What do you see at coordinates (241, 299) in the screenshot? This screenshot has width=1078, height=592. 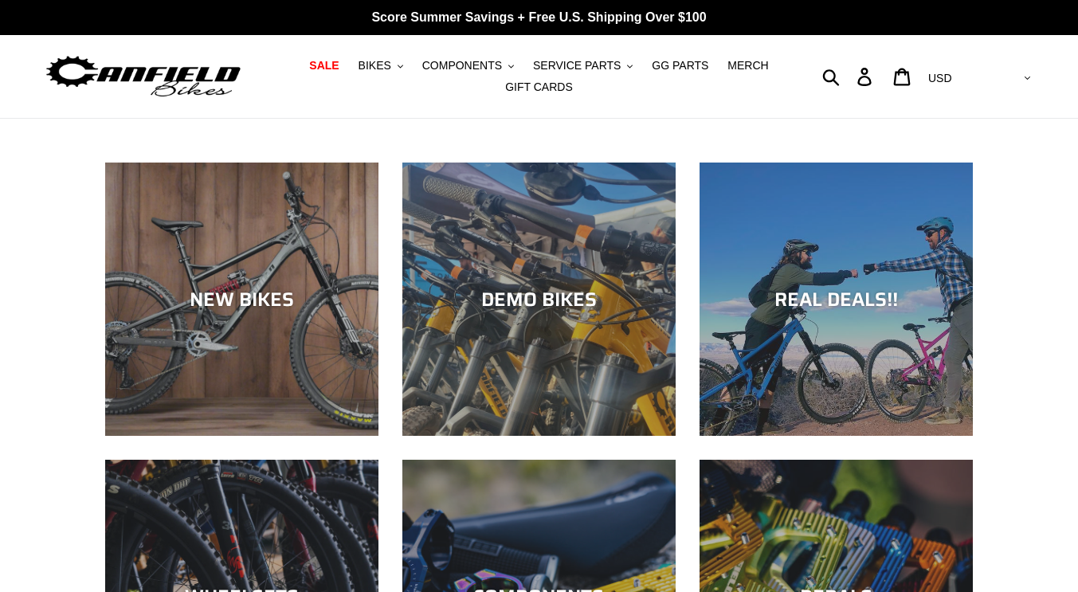 I see `a: NEW BIKES` at bounding box center [241, 299].